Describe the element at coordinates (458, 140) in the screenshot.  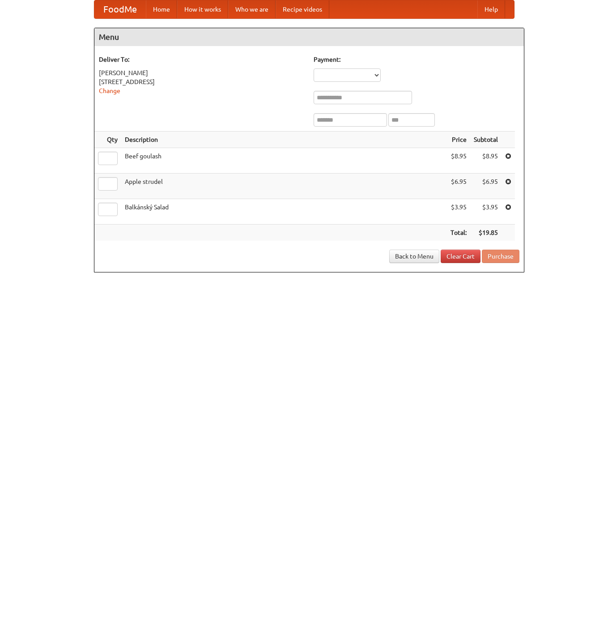
I see `th: Price` at that location.